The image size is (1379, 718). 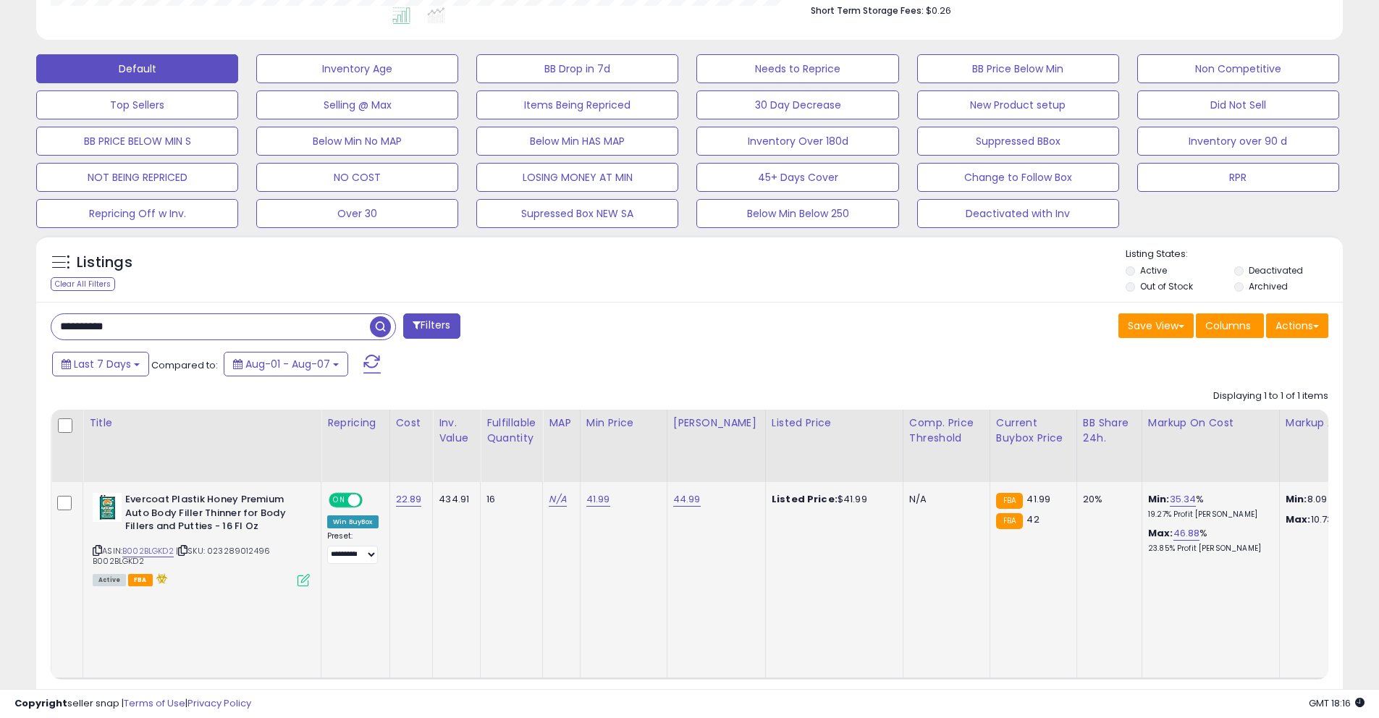 I want to click on span: 41.99, so click(x=1038, y=499).